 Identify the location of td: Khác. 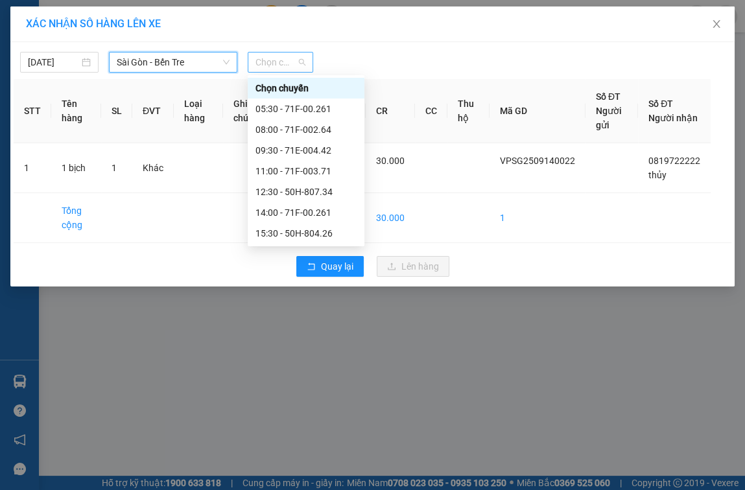
(153, 168).